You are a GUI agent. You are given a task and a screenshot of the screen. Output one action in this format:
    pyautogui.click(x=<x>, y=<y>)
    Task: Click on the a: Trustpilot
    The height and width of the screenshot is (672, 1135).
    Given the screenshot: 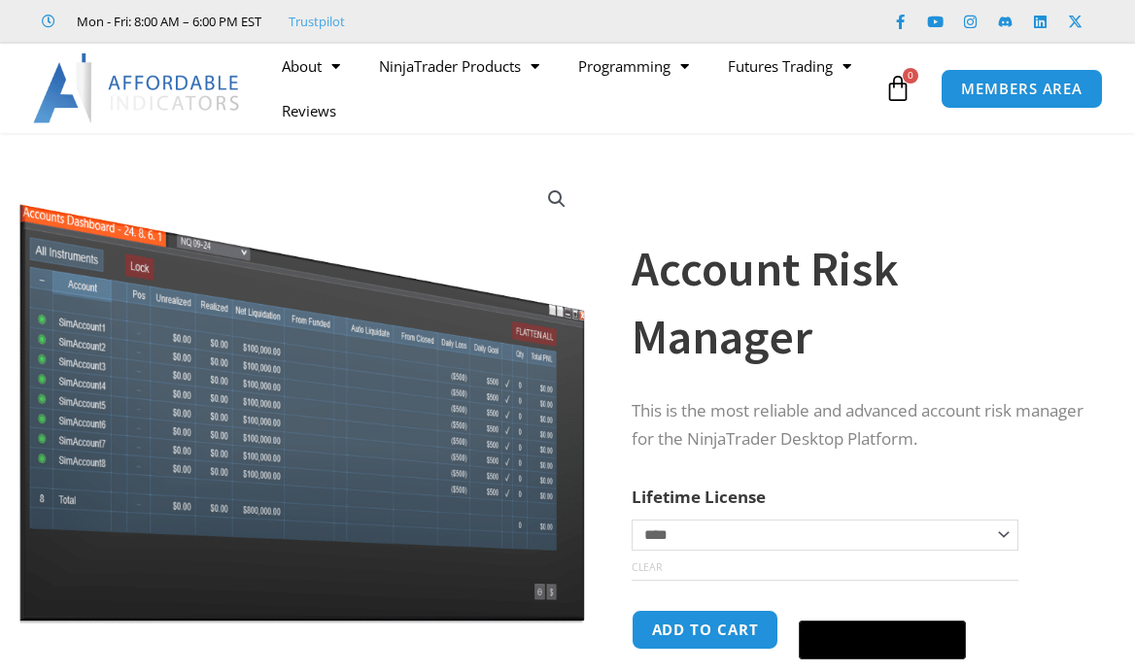 What is the action you would take?
    pyautogui.click(x=317, y=21)
    